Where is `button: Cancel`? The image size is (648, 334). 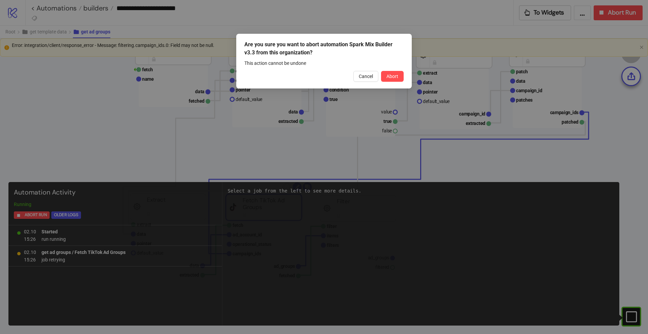
button: Cancel is located at coordinates (366, 76).